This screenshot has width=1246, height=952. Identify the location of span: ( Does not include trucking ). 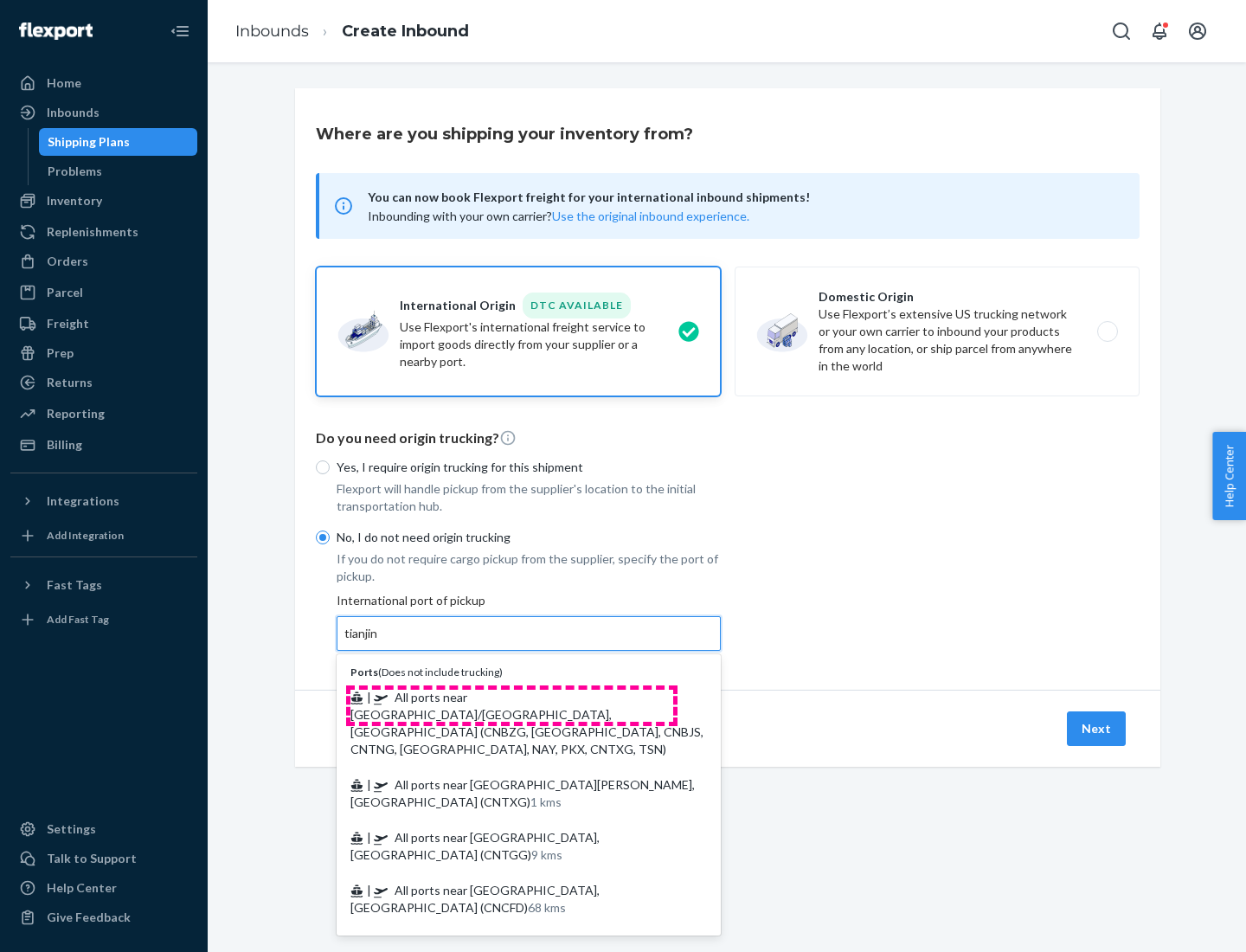
(427, 671).